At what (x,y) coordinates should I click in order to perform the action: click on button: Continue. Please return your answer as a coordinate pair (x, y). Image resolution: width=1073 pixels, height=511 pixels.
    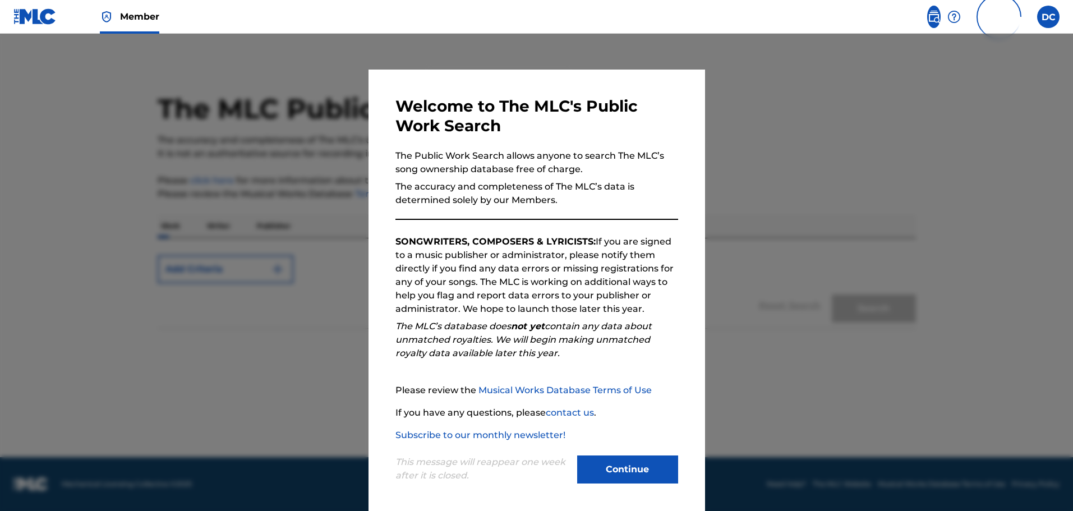
    Looking at the image, I should click on (627, 469).